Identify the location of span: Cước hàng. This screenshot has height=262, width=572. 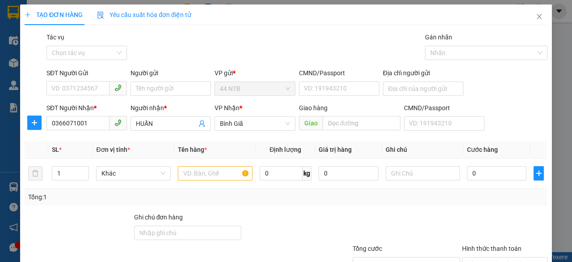
(482, 149).